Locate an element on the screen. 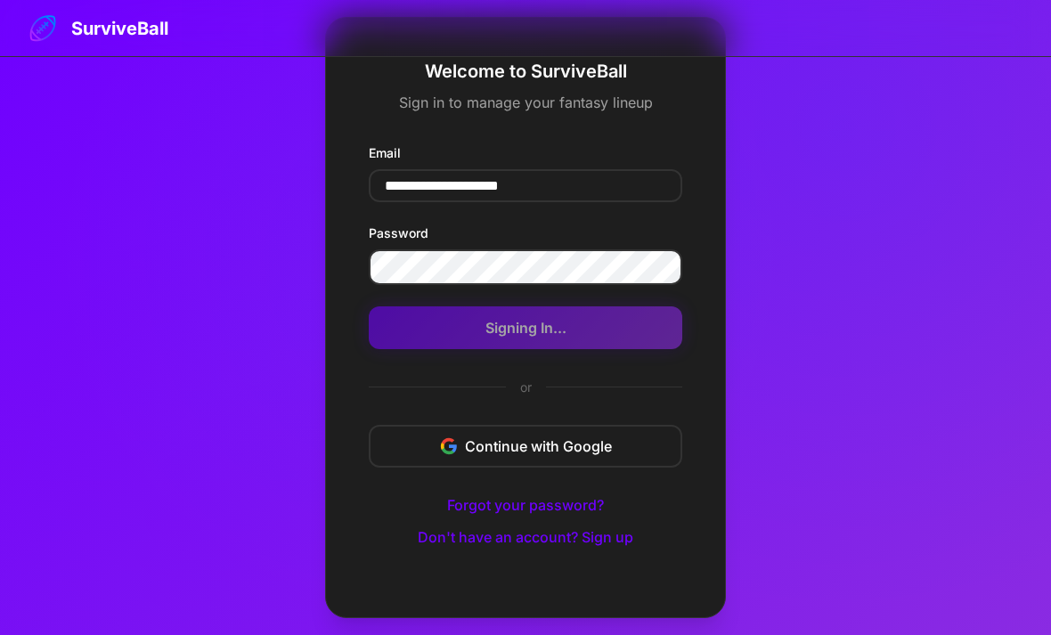  a: SurviveBall is located at coordinates (98, 29).